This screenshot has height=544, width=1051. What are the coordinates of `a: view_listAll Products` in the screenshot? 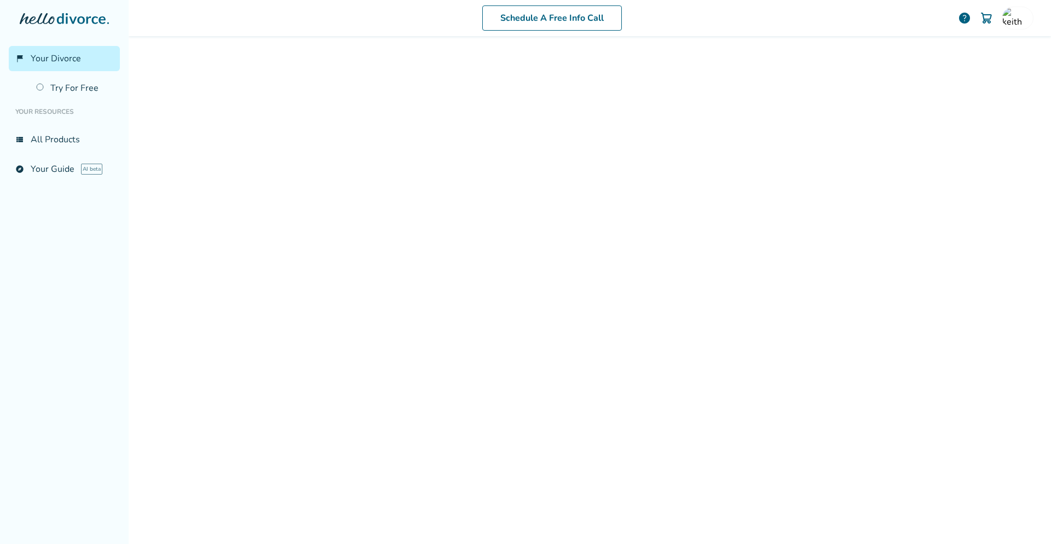 It's located at (64, 140).